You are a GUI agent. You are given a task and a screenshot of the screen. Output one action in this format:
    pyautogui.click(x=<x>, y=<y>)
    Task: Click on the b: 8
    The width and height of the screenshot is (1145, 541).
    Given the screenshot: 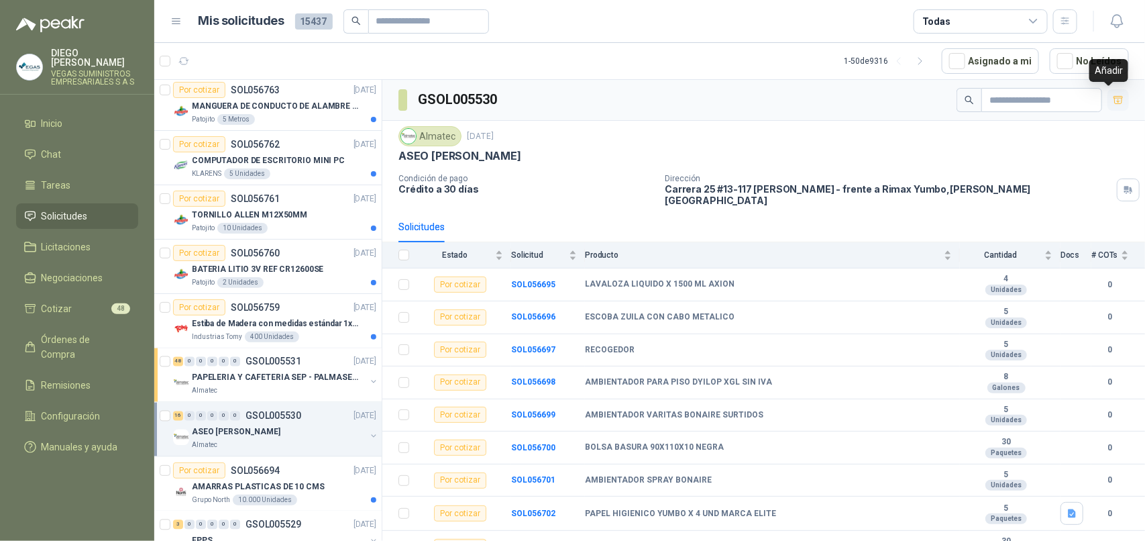 What is the action you would take?
    pyautogui.click(x=1007, y=377)
    